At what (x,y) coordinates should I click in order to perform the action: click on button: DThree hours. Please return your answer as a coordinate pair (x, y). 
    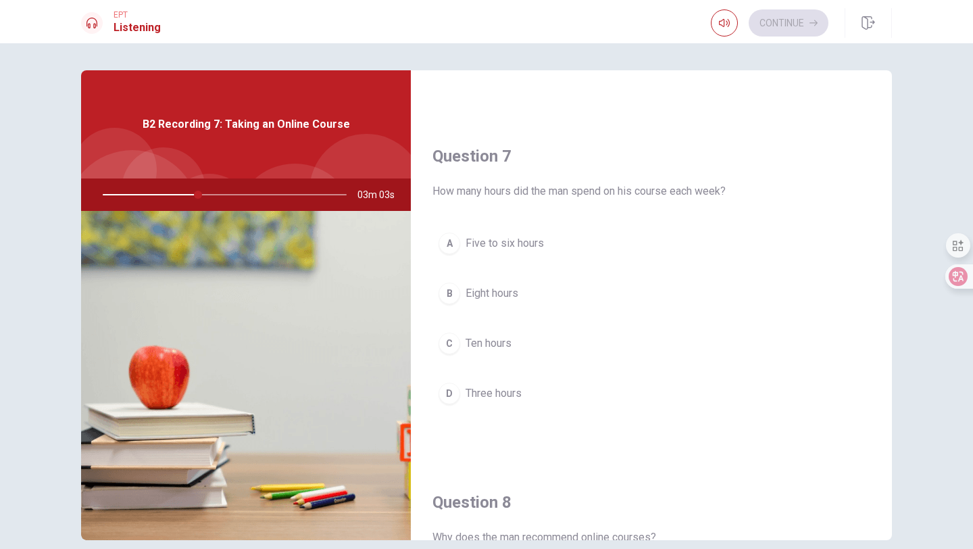
    Looking at the image, I should click on (652, 393).